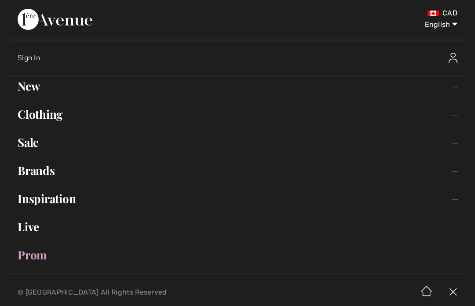 This screenshot has height=306, width=475. What do you see at coordinates (237, 255) in the screenshot?
I see `a: Prom` at bounding box center [237, 255].